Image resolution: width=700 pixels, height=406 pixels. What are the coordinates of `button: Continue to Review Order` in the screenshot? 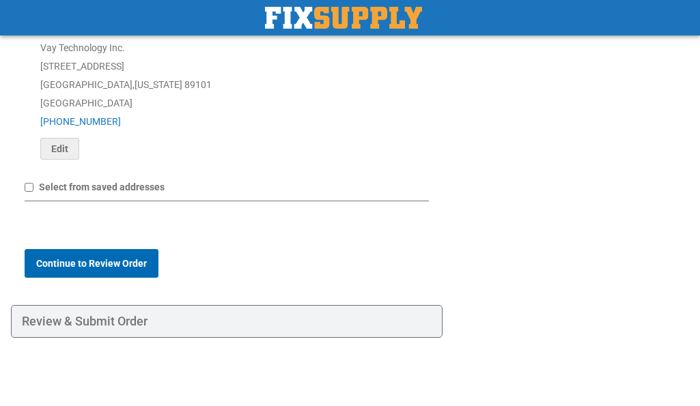 It's located at (91, 264).